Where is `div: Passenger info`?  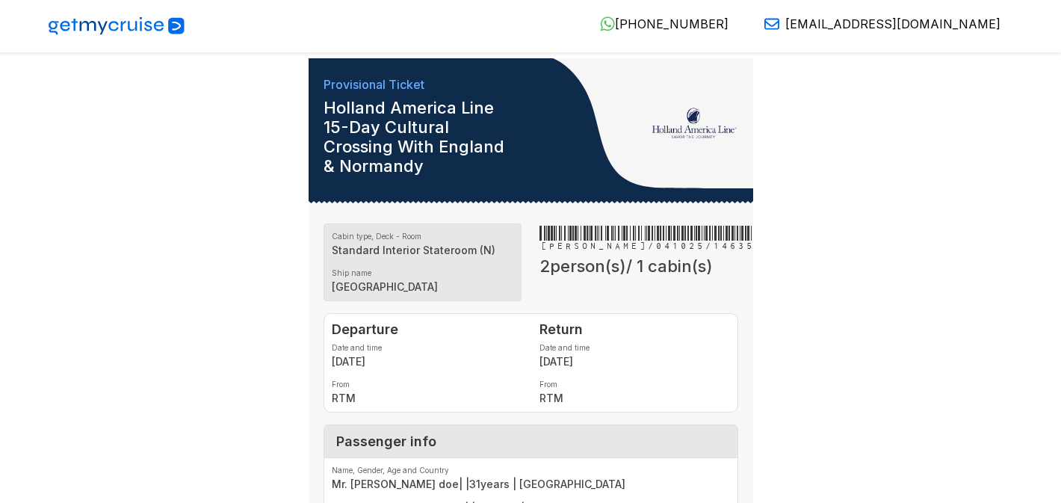
div: Passenger info is located at coordinates (531, 442).